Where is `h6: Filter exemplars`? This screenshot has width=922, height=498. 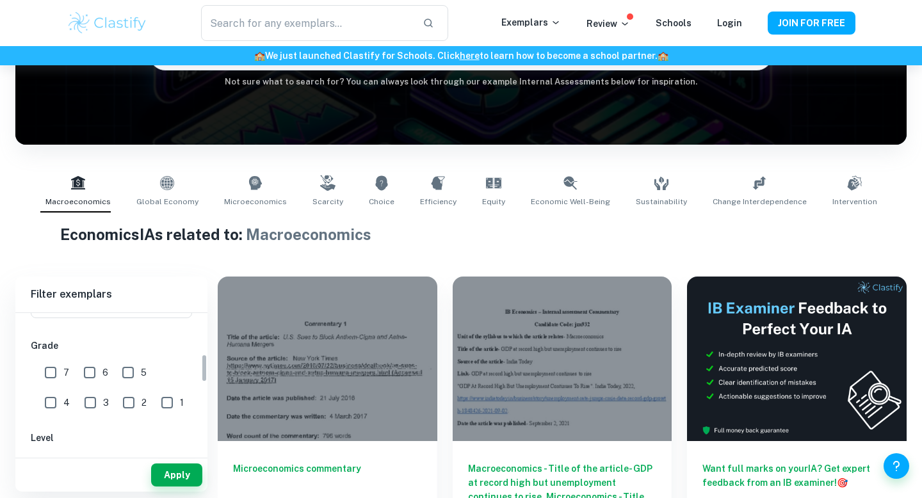
h6: Filter exemplars is located at coordinates (111, 295).